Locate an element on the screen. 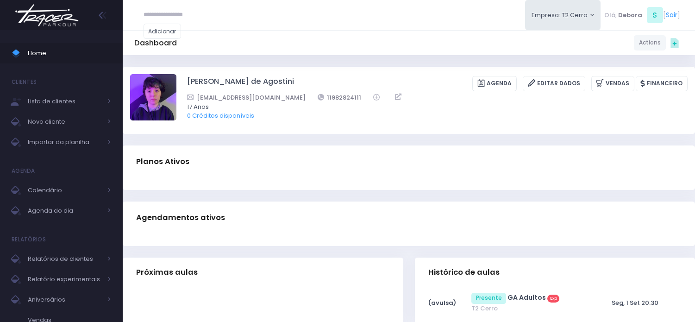  a: Adicionar is located at coordinates (163, 31).